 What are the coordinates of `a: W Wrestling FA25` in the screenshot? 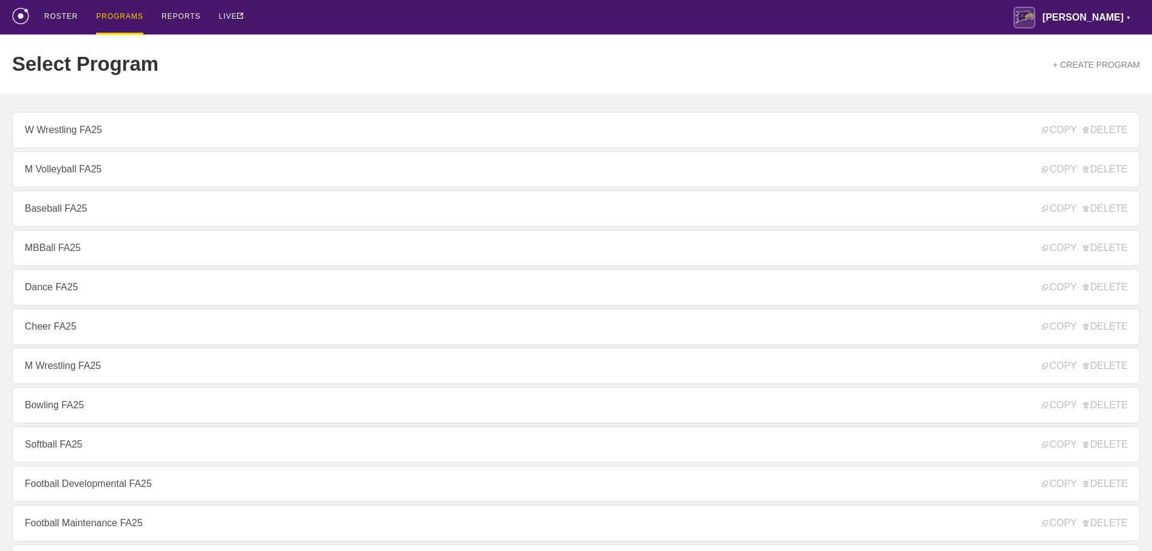 It's located at (576, 130).